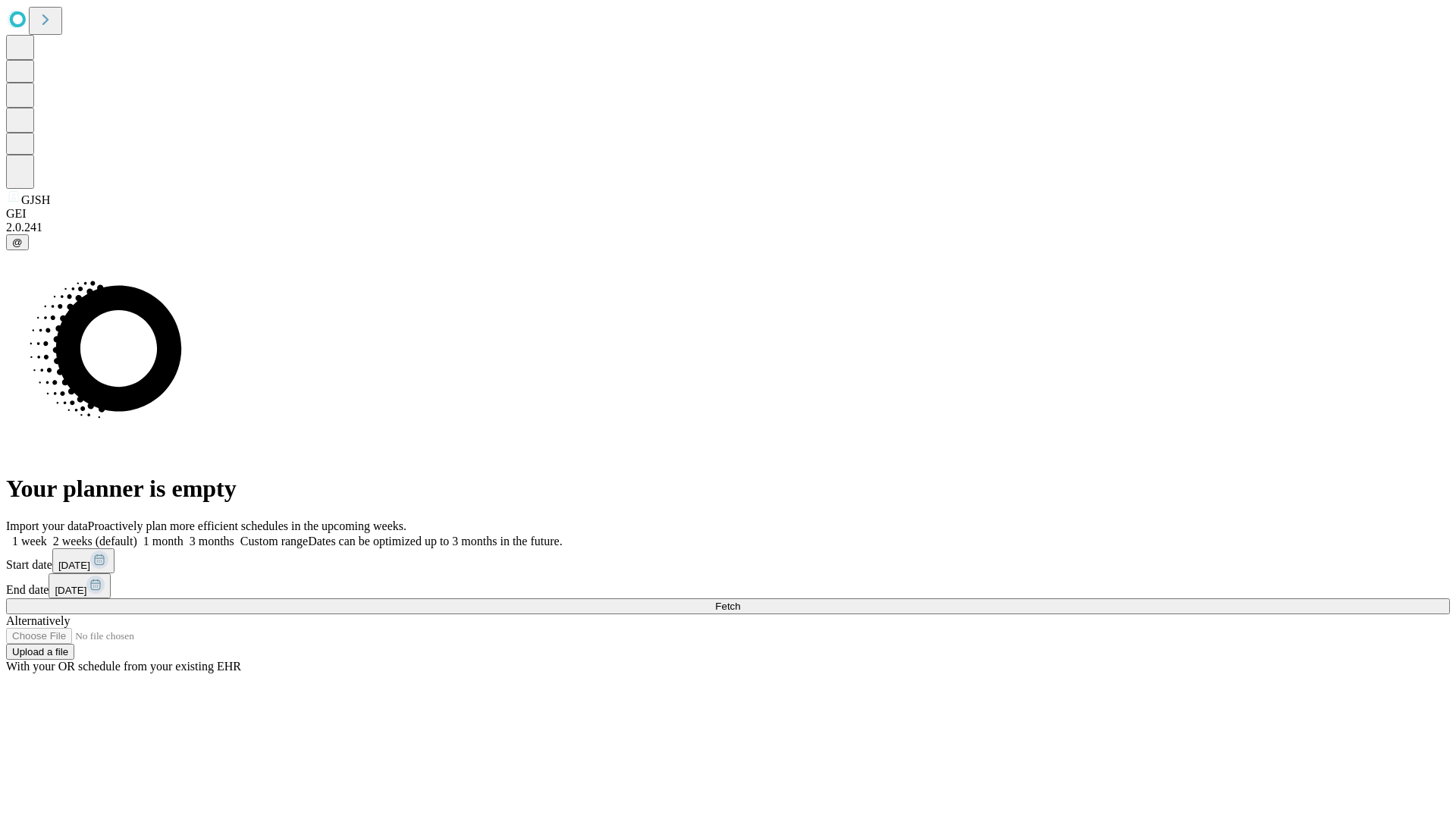  Describe the element at coordinates (728, 561) in the screenshot. I see `div: Start date` at that location.